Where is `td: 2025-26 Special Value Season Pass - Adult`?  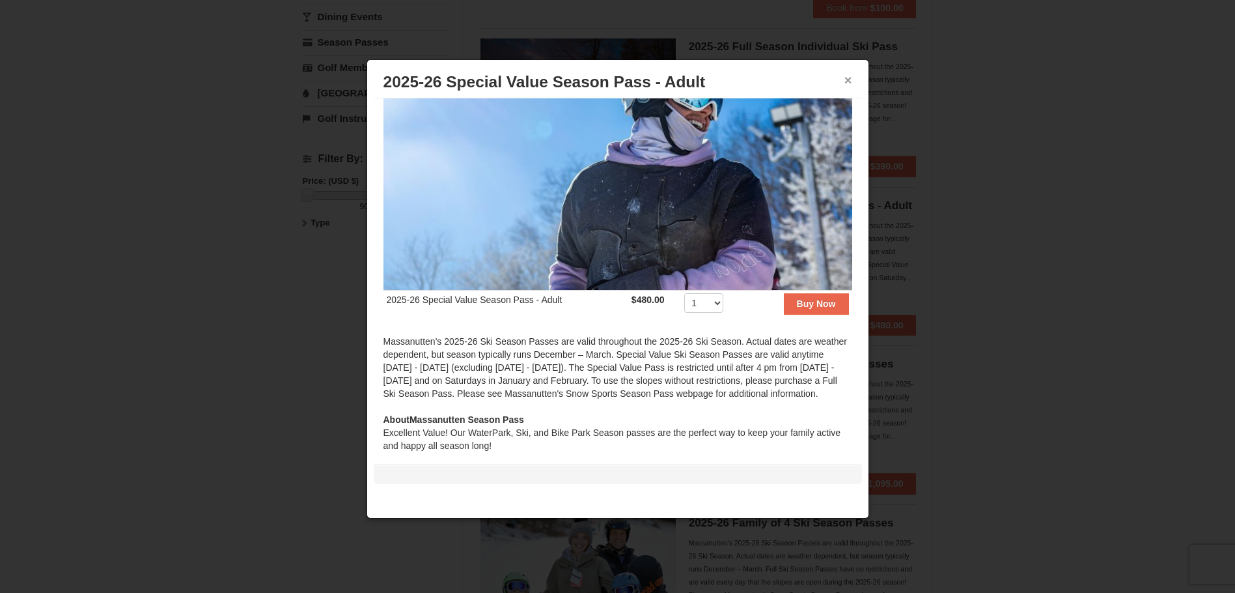 td: 2025-26 Special Value Season Pass - Adult is located at coordinates (506, 306).